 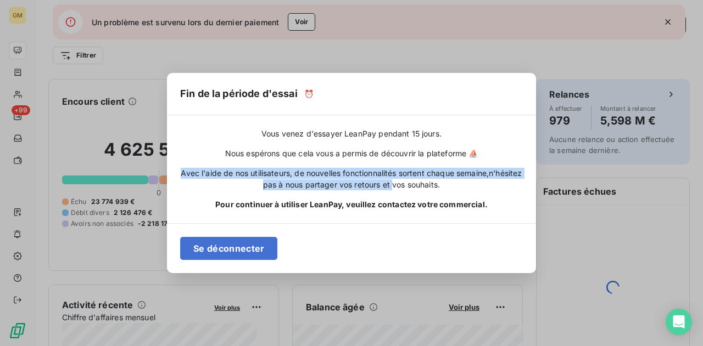 I want to click on span: Pour continuer à utiliser LeanPay, veuillez contactez votre commercial., so click(x=351, y=205).